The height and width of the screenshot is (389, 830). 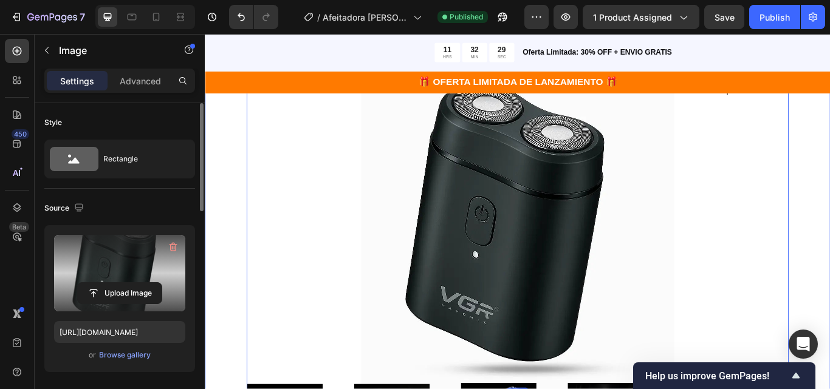 I want to click on span: 1 product assigned, so click(x=632, y=17).